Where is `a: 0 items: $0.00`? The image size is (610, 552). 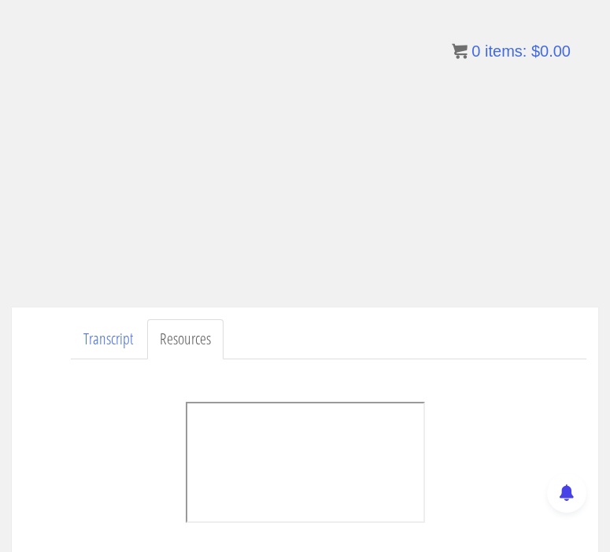
a: 0 items: $0.00 is located at coordinates (511, 51).